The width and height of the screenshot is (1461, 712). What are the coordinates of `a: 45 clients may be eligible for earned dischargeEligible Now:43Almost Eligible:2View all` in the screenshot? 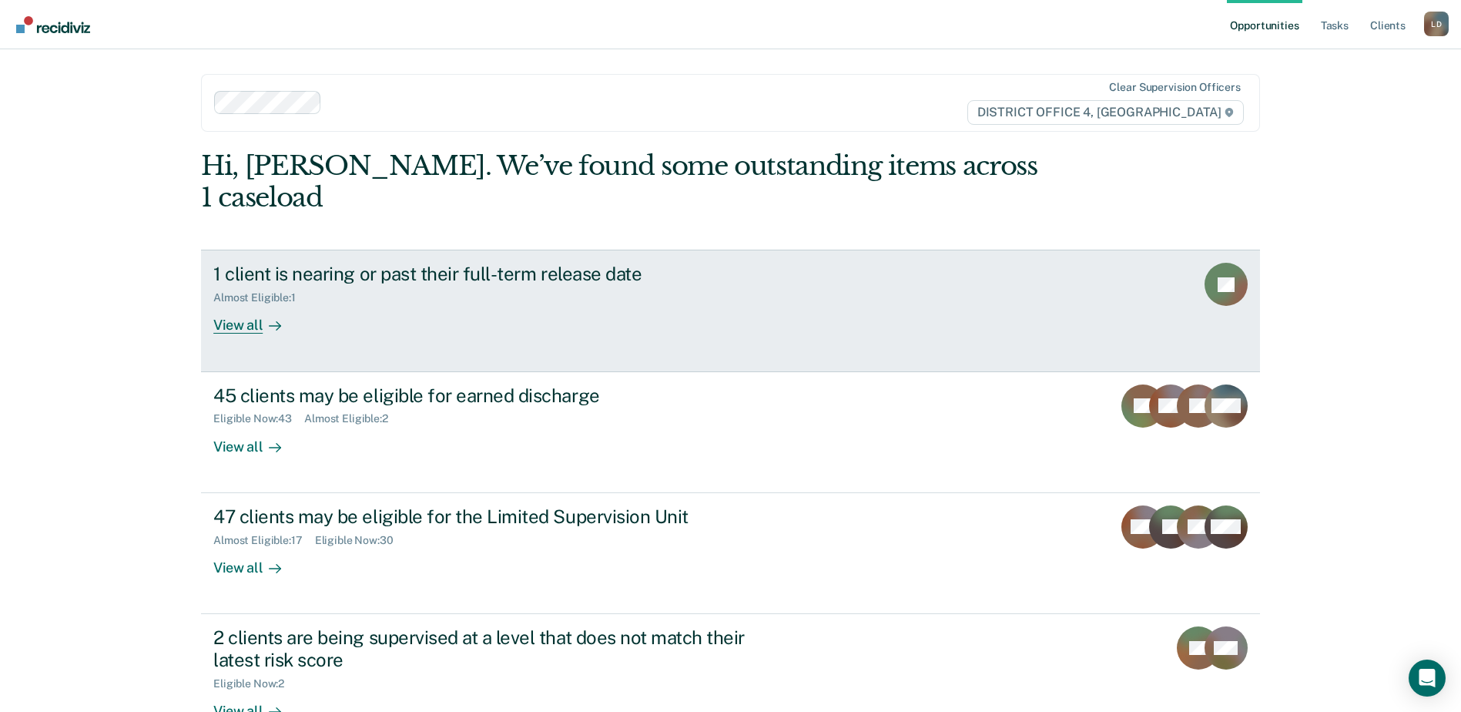 It's located at (730, 432).